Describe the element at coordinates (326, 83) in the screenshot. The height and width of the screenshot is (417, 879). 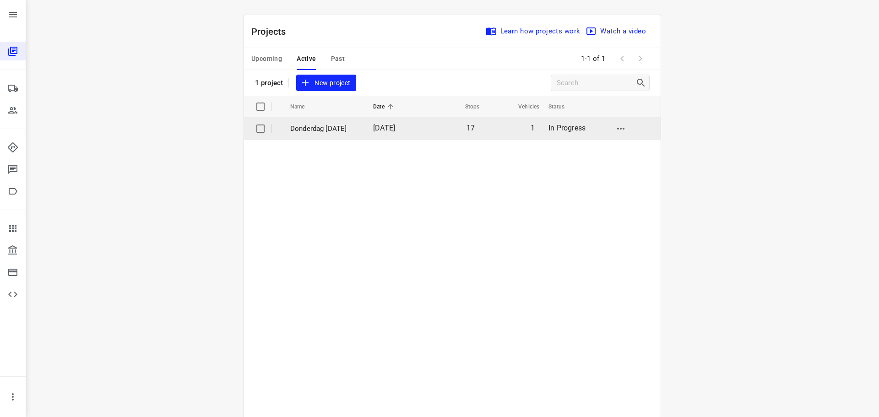
I see `button: New project` at that location.